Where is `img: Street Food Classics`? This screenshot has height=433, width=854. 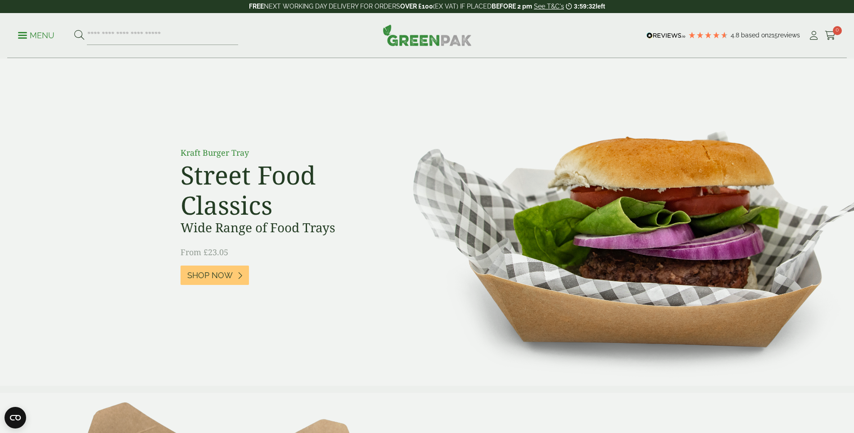
img: Street Food Classics is located at coordinates (619, 222).